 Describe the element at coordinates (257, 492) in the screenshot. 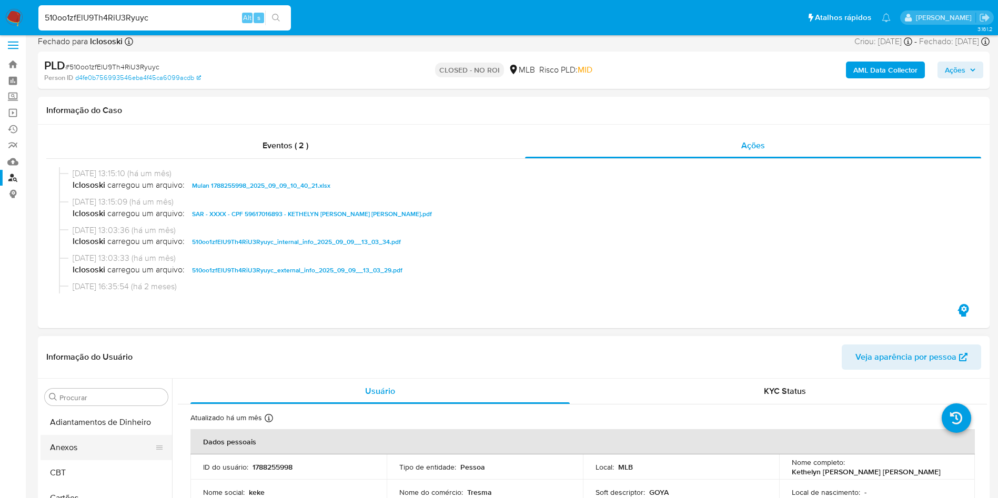

I see `p: keke` at that location.